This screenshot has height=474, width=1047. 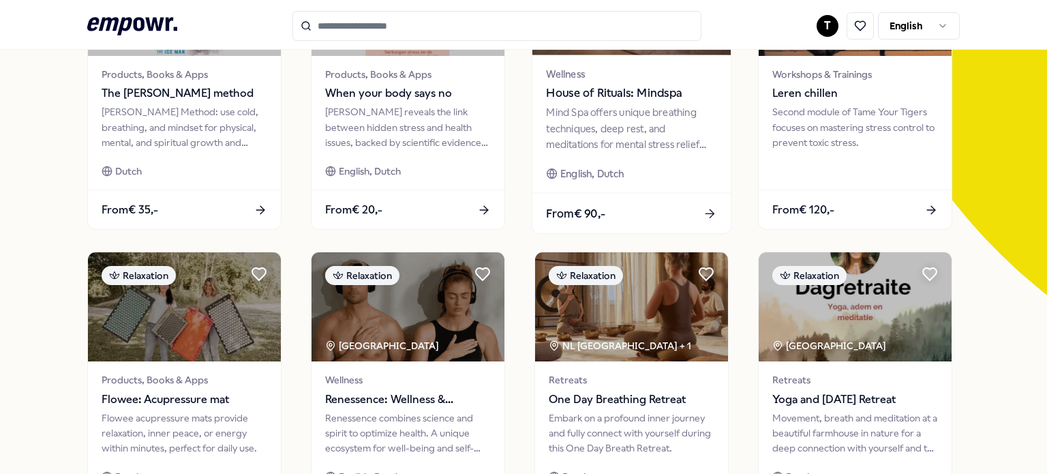 I want to click on span: From € 20,-, so click(x=354, y=210).